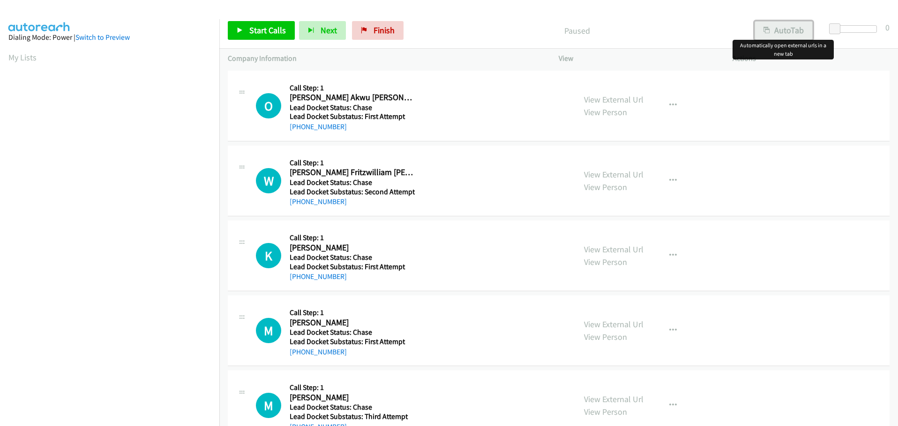 The height and width of the screenshot is (426, 898). Describe the element at coordinates (577, 30) in the screenshot. I see `p: Paused` at that location.